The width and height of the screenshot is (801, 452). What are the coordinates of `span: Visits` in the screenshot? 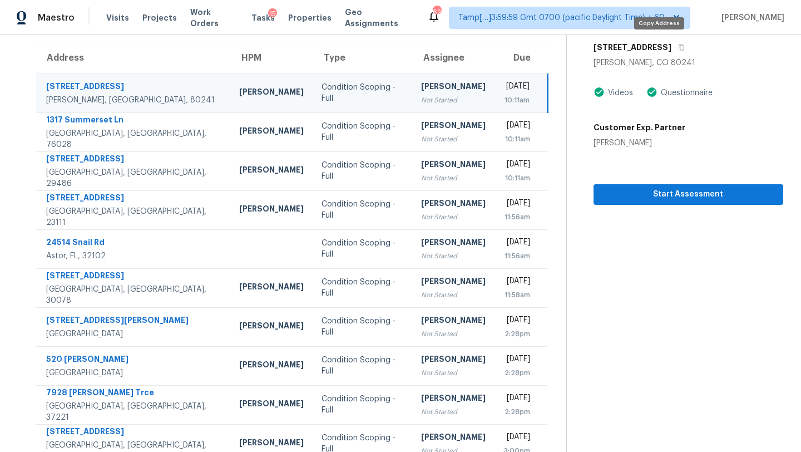 It's located at (117, 18).